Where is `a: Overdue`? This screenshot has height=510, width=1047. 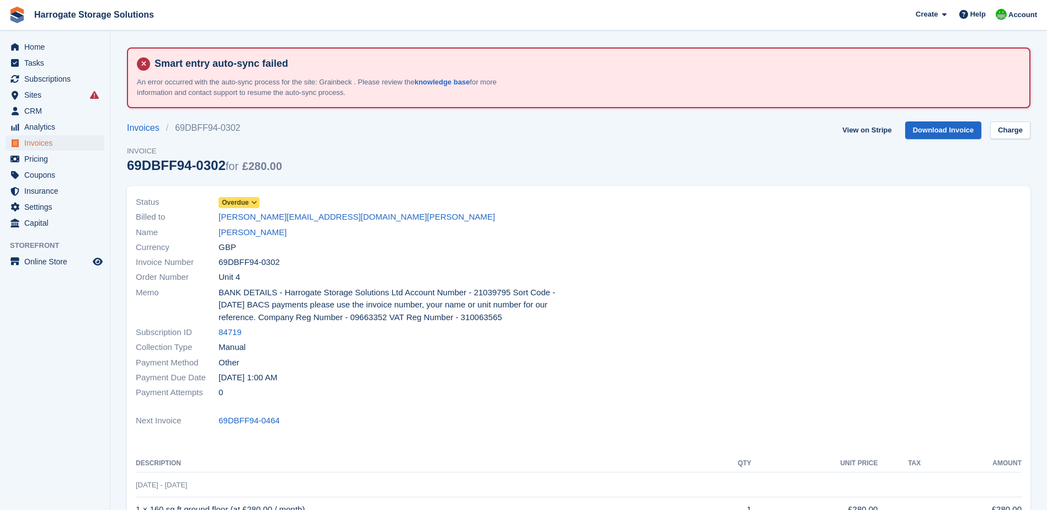
a: Overdue is located at coordinates (239, 202).